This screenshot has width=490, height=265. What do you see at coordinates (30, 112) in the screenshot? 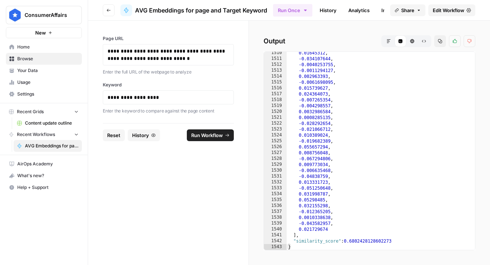
I see `span: Recent Grids` at bounding box center [30, 112].